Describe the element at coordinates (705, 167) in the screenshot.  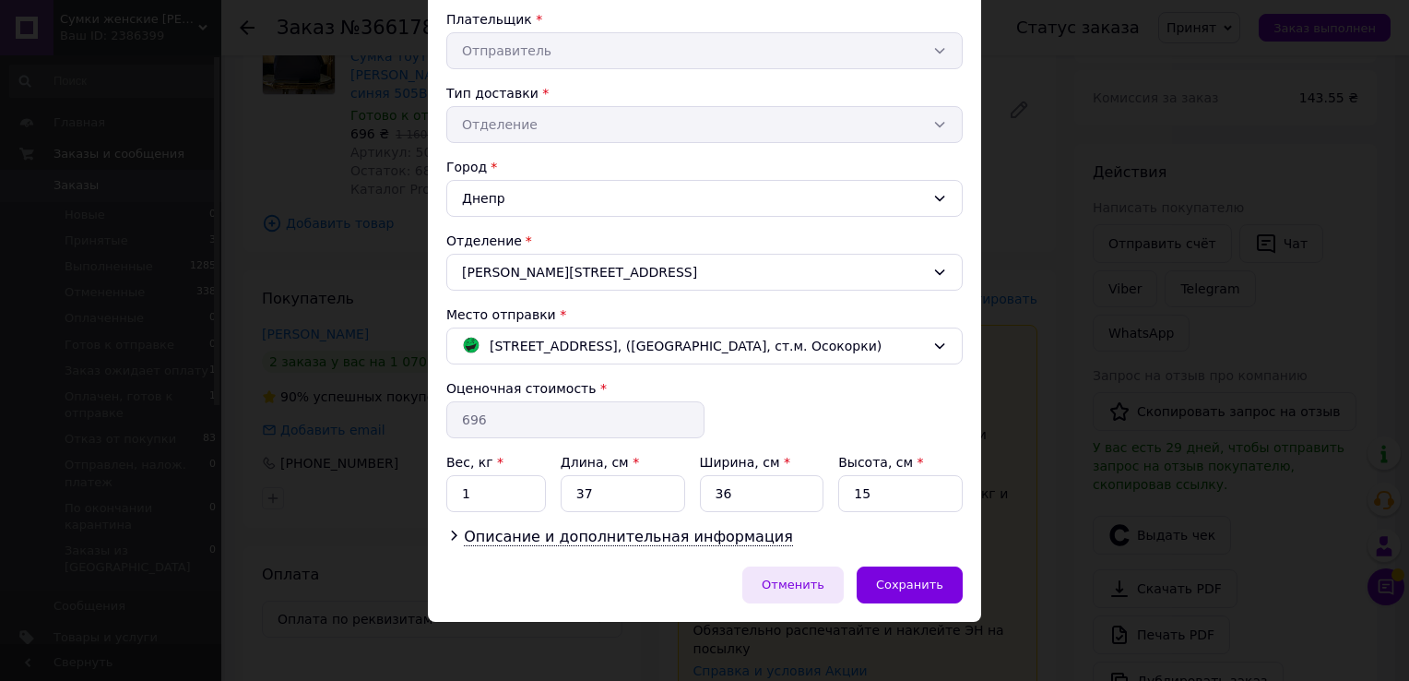
I see `div: Город` at that location.